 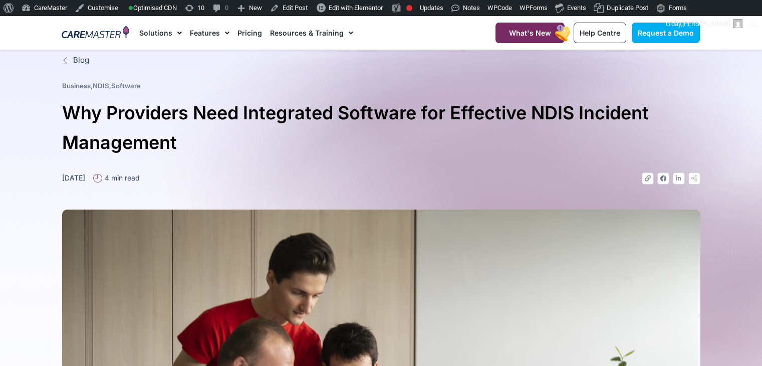 I want to click on a: Solutions, so click(x=160, y=33).